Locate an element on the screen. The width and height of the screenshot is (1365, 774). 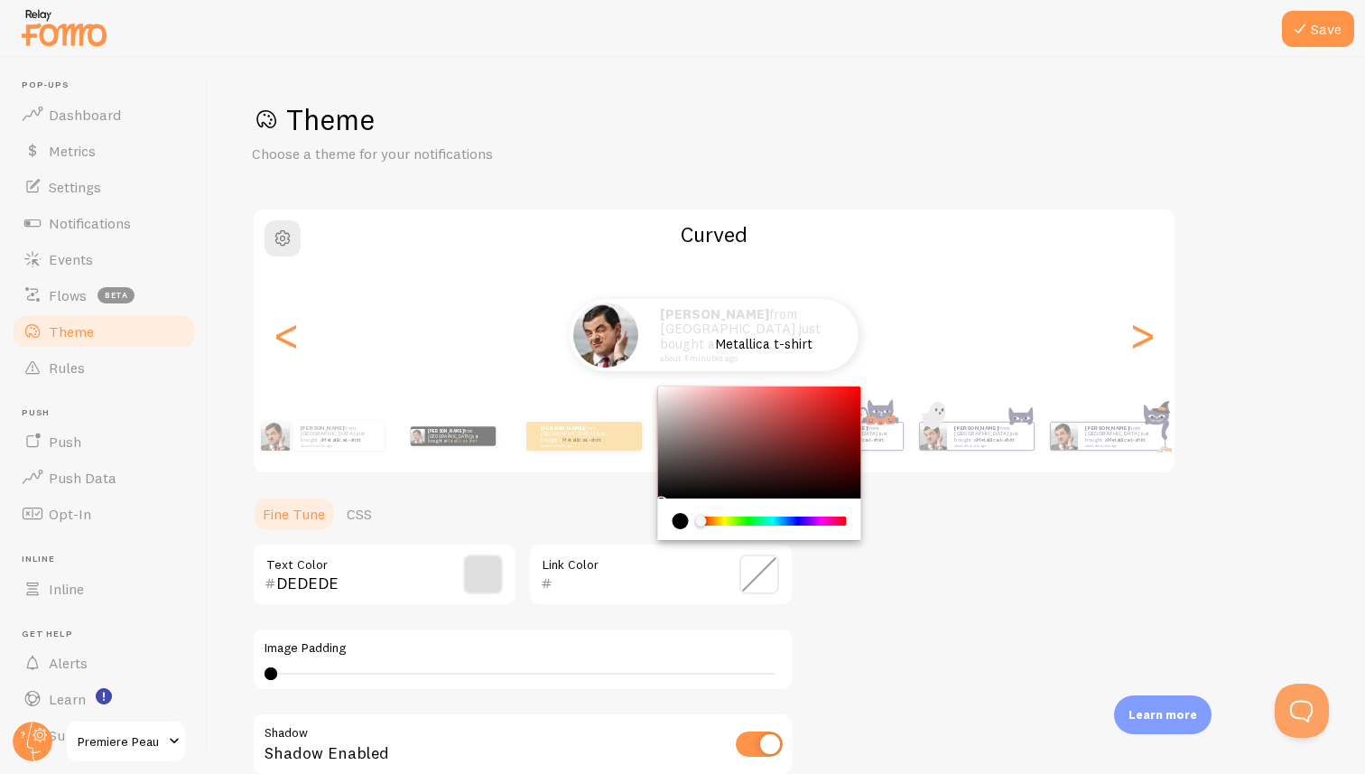
svg: <p>Watch New Feature Tutorials!</p> is located at coordinates (104, 696).